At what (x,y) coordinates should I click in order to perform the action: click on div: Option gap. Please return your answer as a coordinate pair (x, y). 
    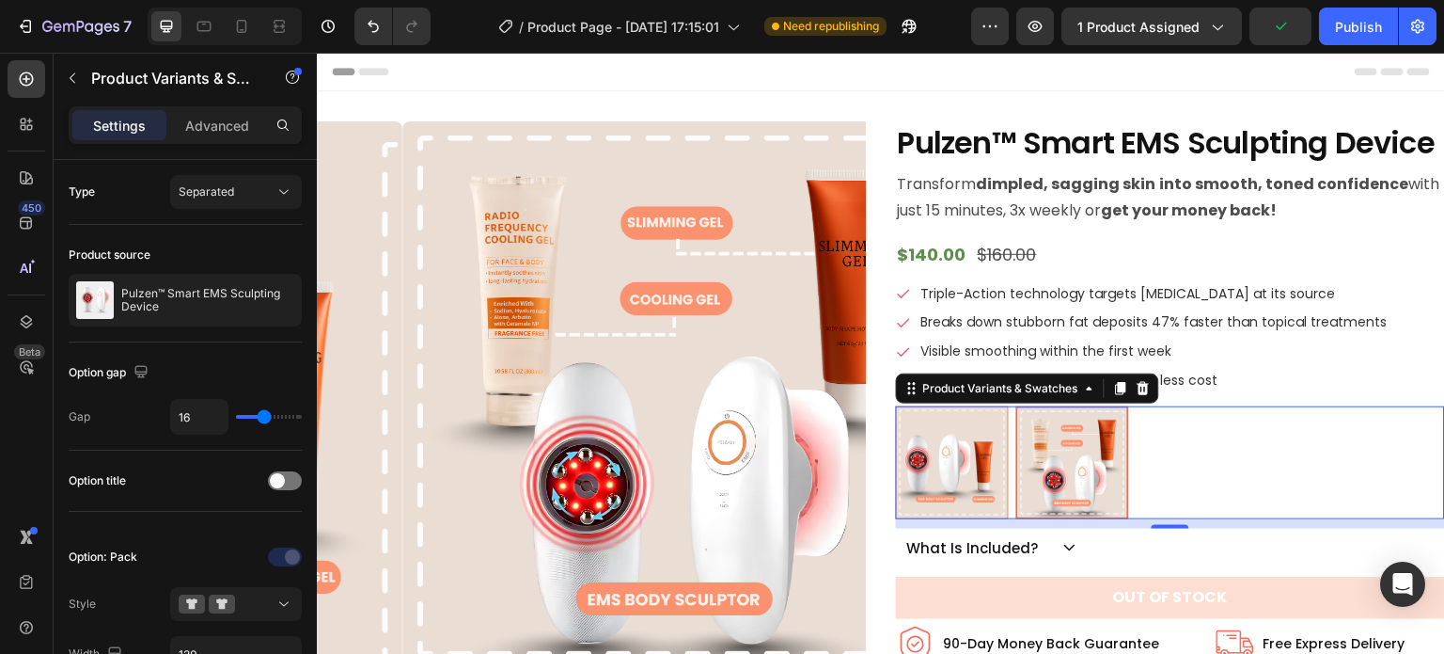
    Looking at the image, I should click on (110, 372).